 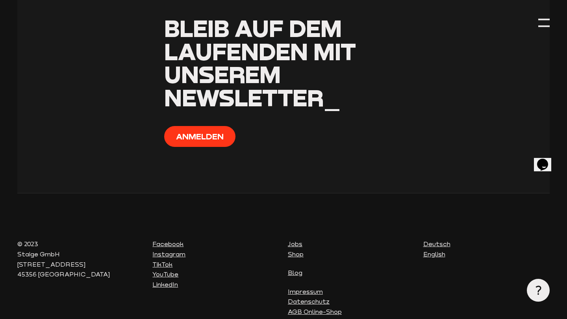 What do you see at coordinates (309, 301) in the screenshot?
I see `a: Datenschutz` at bounding box center [309, 301].